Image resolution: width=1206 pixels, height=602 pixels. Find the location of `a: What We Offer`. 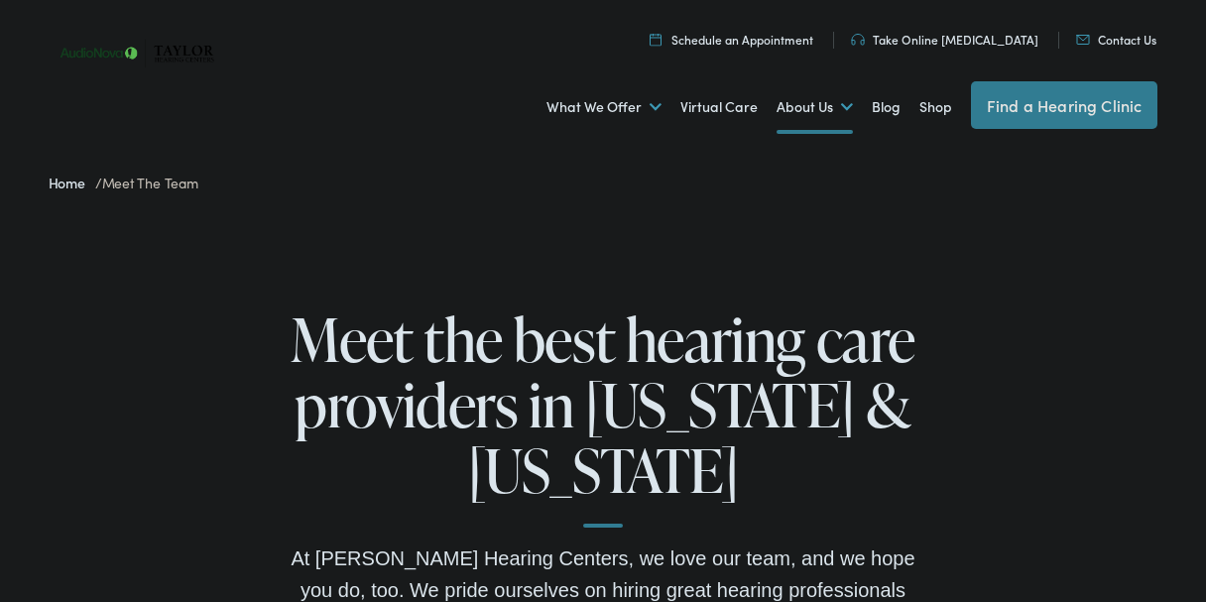

a: What We Offer is located at coordinates (604, 107).